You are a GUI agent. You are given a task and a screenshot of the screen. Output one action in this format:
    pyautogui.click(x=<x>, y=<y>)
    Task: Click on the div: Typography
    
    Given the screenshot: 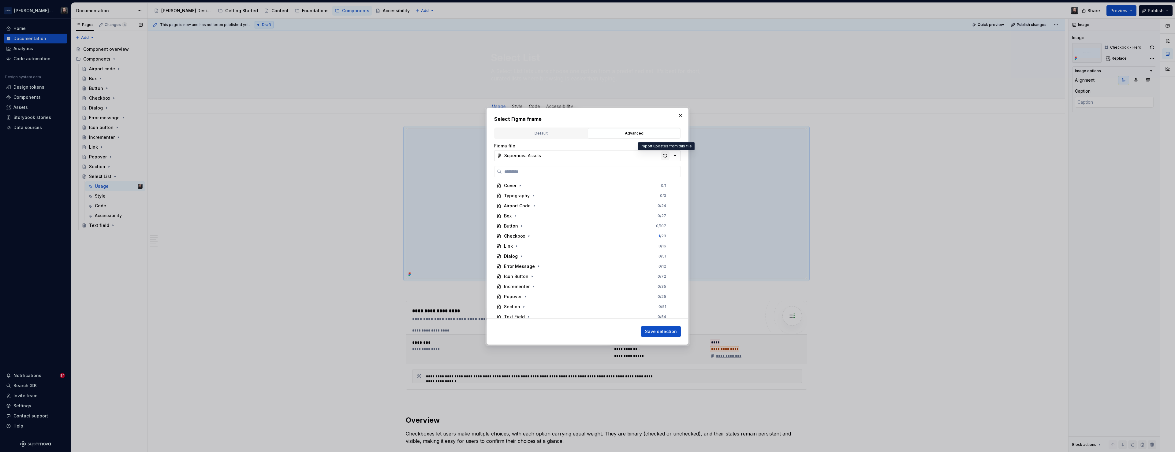 What is the action you would take?
    pyautogui.click(x=517, y=196)
    